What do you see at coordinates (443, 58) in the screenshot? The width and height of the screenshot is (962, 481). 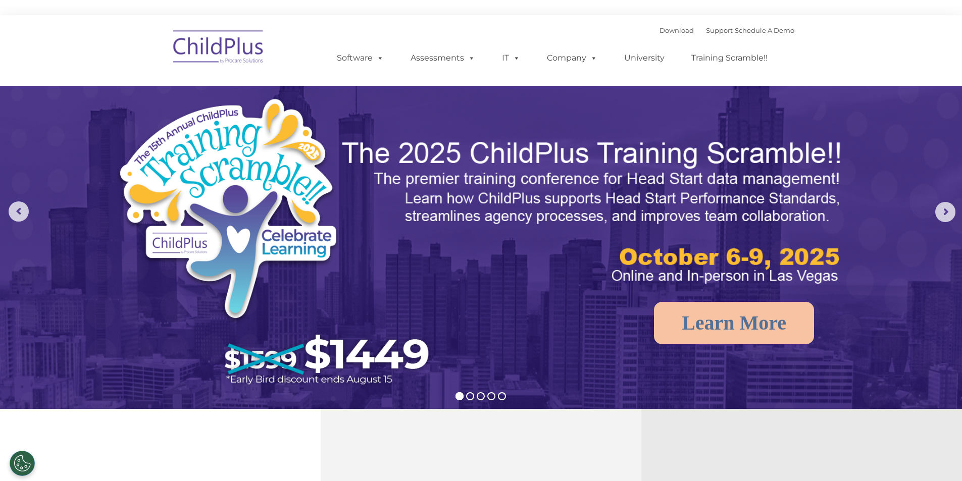 I see `a: Assessments` at bounding box center [443, 58].